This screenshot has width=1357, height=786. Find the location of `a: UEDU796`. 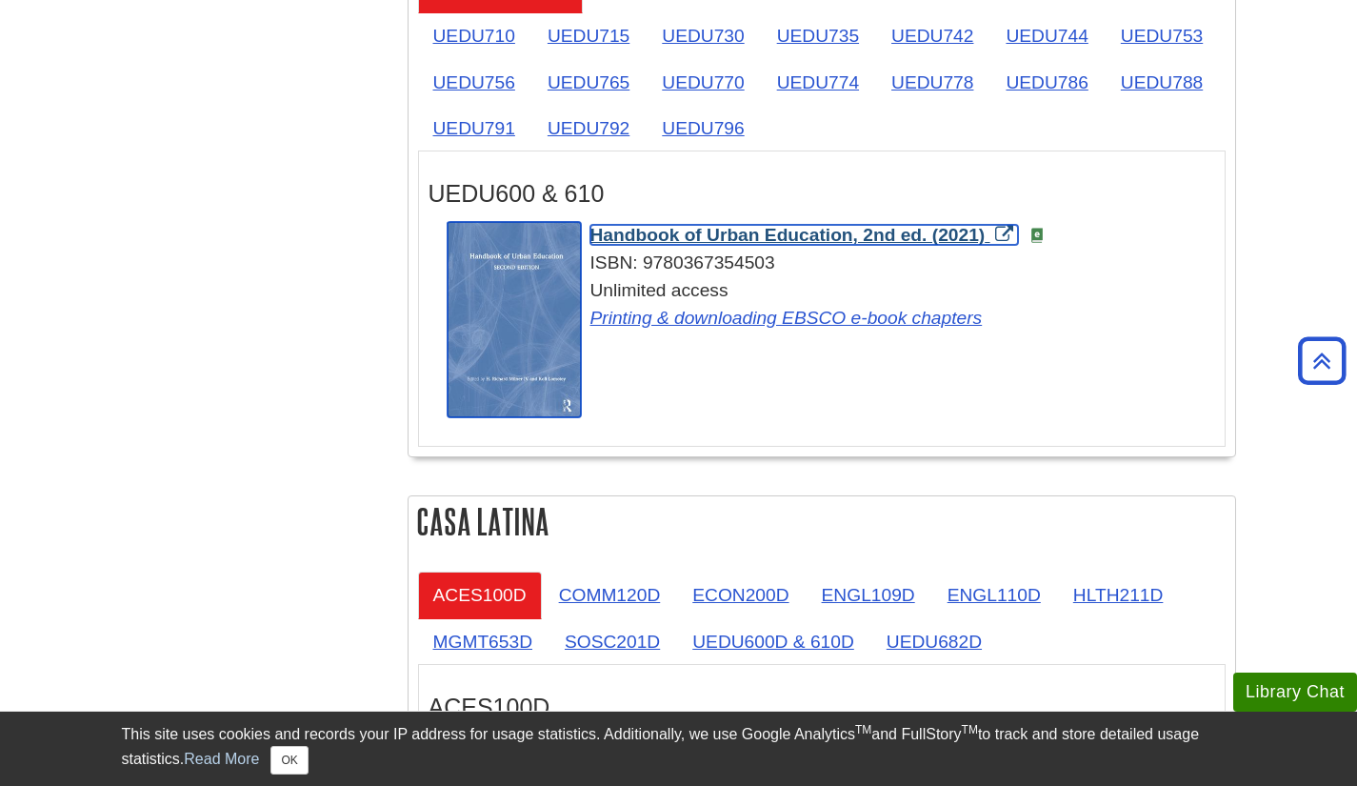

a: UEDU796 is located at coordinates (703, 128).